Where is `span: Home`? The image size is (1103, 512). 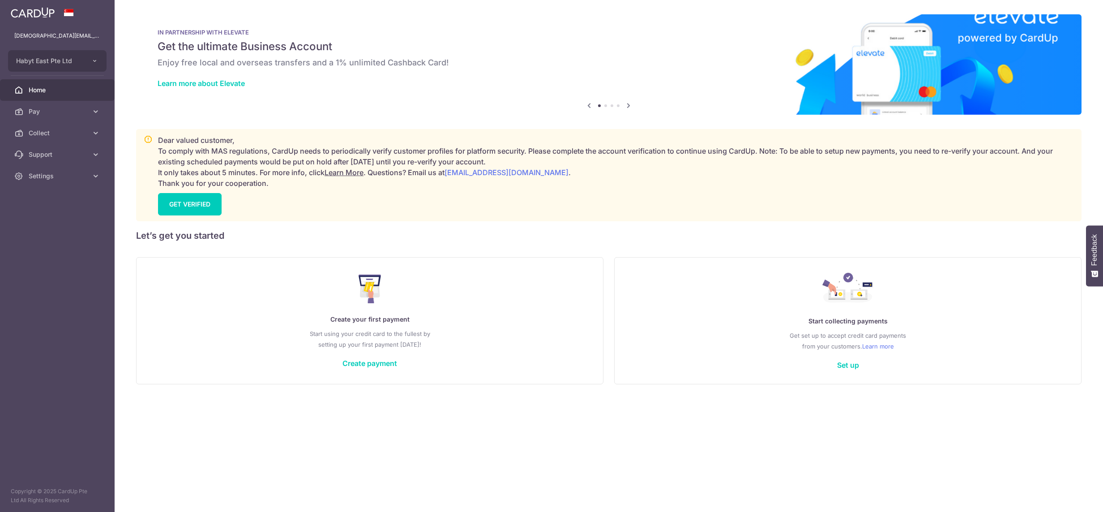
span: Home is located at coordinates (58, 90).